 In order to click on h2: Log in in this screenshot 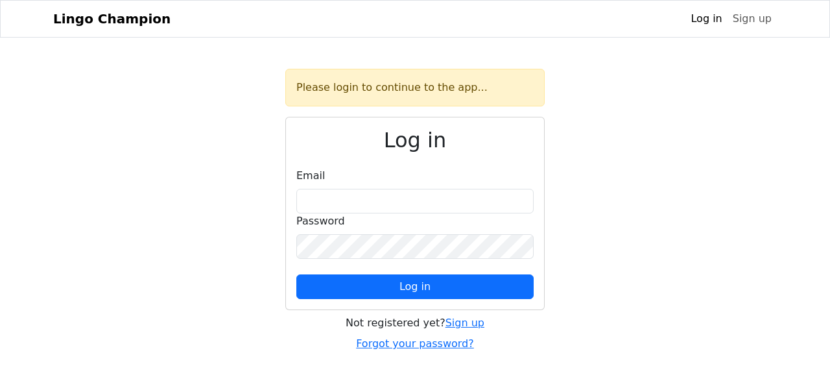, I will do `click(415, 140)`.